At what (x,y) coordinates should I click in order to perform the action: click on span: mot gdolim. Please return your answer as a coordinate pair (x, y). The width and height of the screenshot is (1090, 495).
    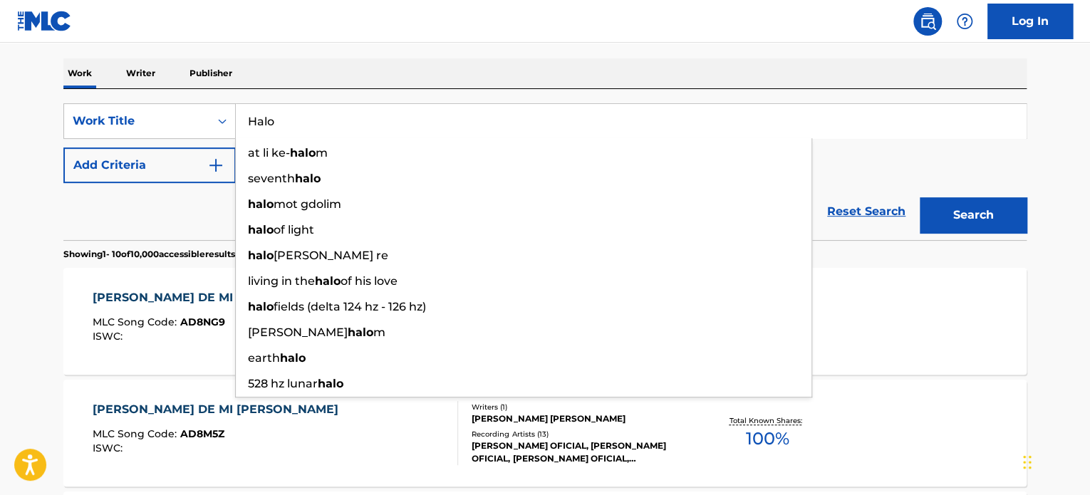
    Looking at the image, I should click on (307, 204).